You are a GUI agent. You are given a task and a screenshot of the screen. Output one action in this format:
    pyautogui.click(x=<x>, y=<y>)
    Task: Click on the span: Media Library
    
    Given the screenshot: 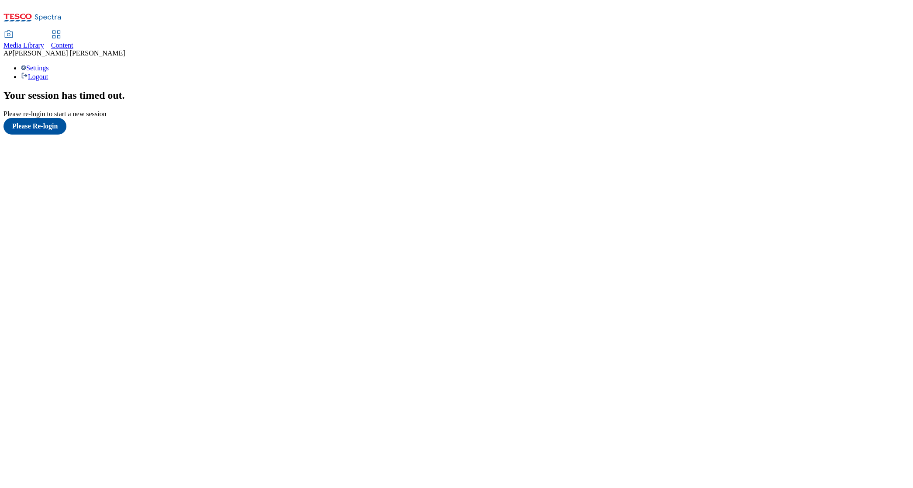 What is the action you would take?
    pyautogui.click(x=24, y=45)
    